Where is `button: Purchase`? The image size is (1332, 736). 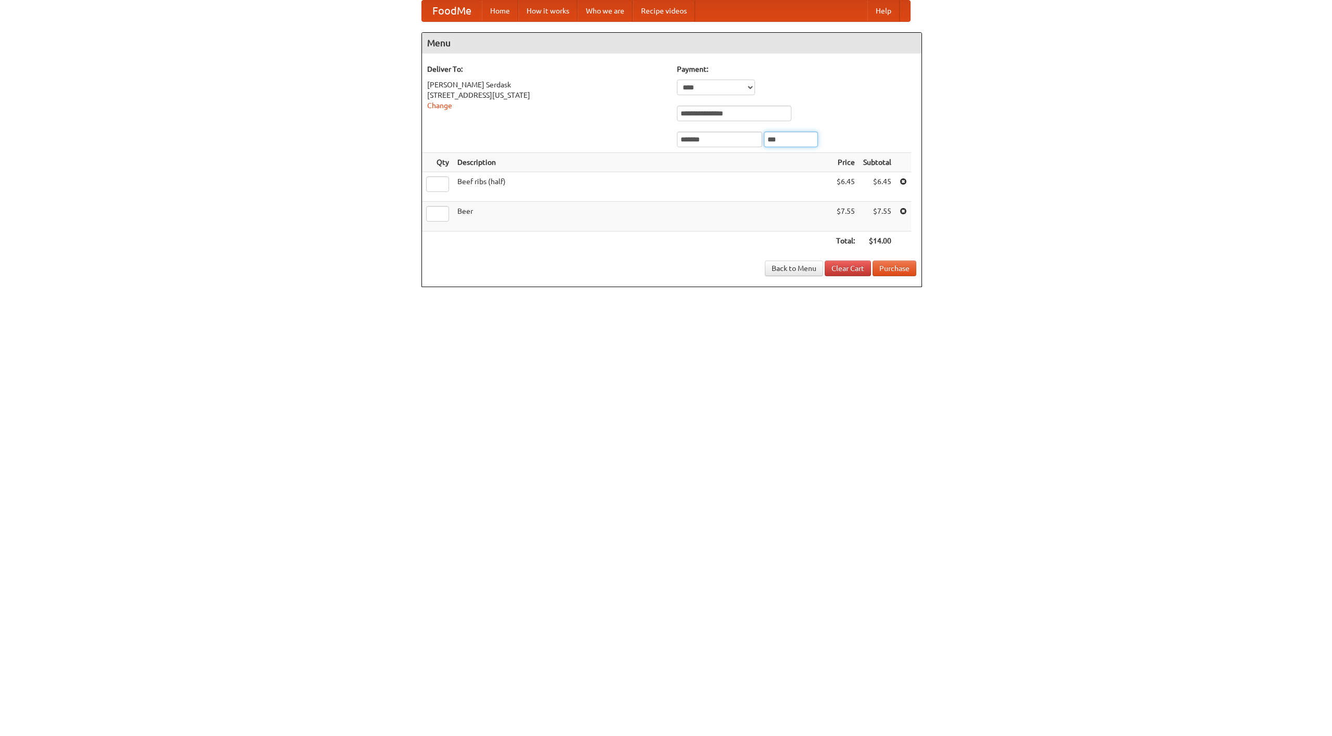
button: Purchase is located at coordinates (894, 268).